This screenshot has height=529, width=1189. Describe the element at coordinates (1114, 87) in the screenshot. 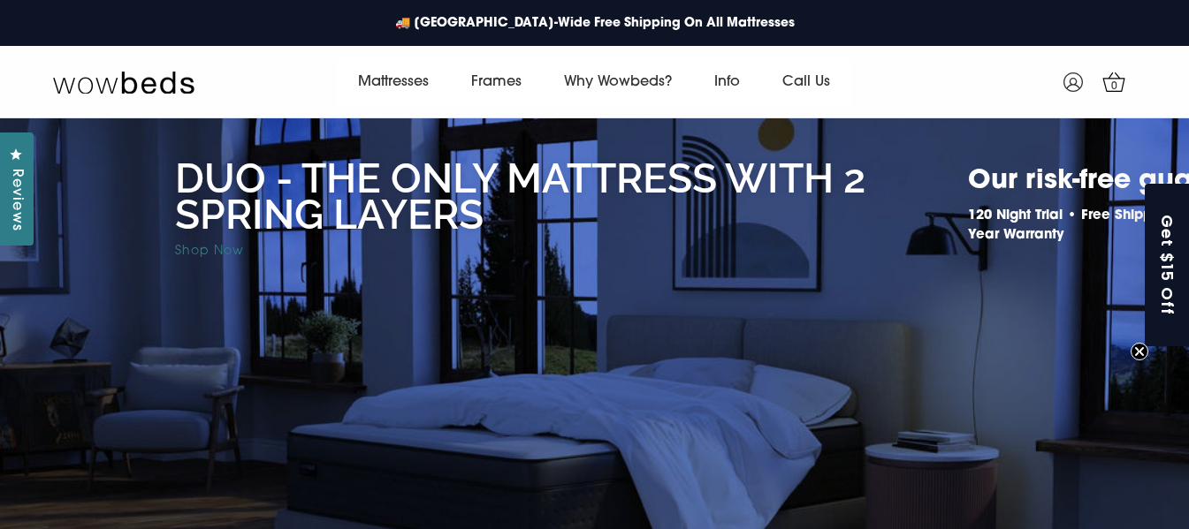

I see `span: 0` at that location.